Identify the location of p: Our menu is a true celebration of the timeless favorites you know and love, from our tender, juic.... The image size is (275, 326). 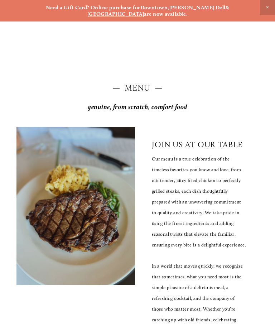
(199, 202).